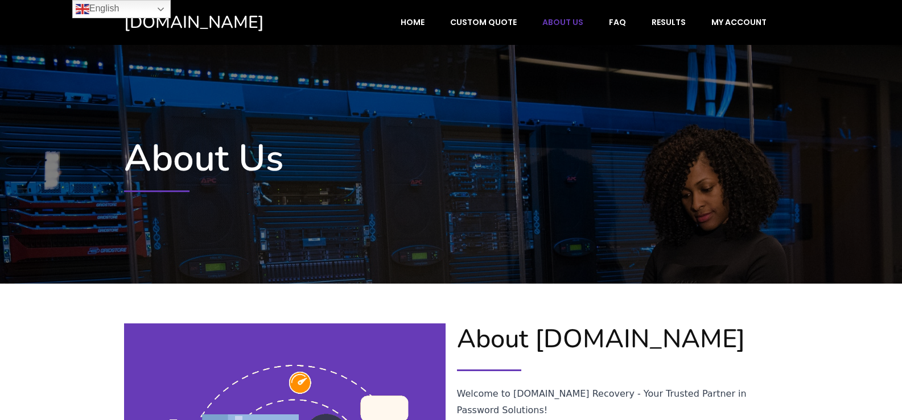  I want to click on span: FAQ, so click(617, 22).